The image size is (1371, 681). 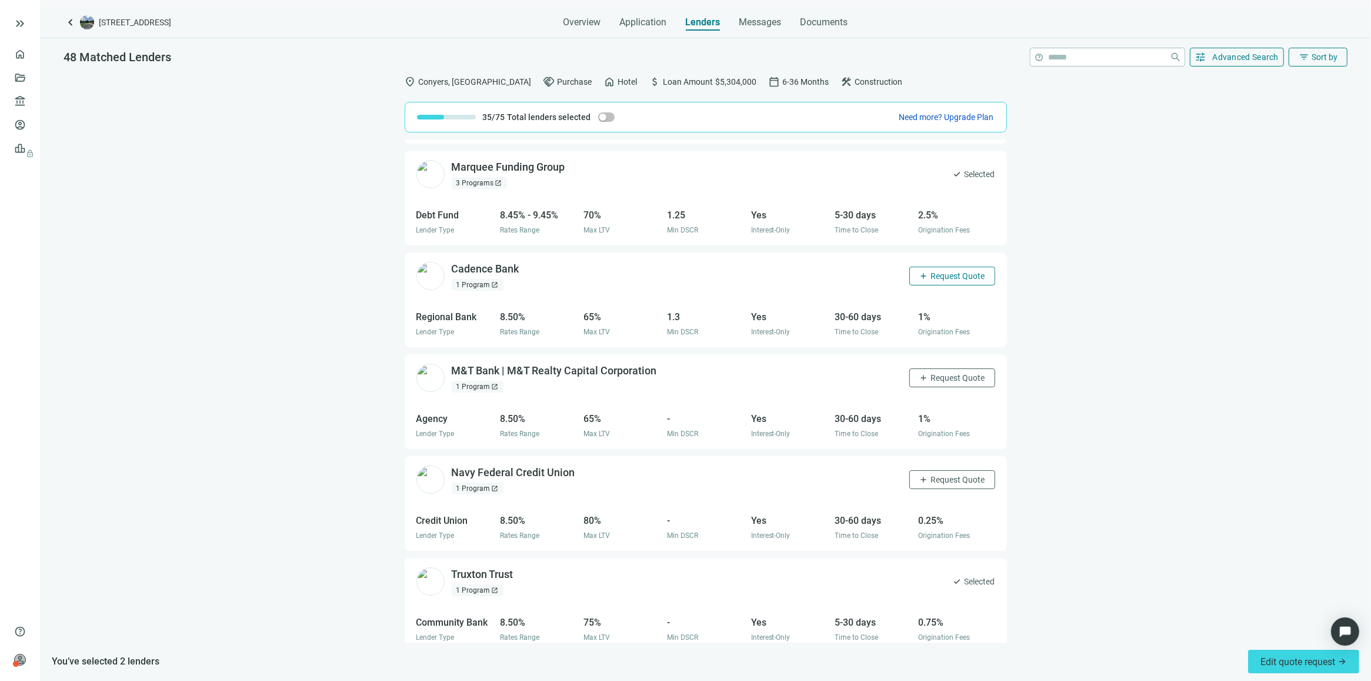 What do you see at coordinates (431, 479) in the screenshot?
I see `img: 82c0307b-1fef-4b9d-96a0-59297e25824d.png` at bounding box center [431, 479].